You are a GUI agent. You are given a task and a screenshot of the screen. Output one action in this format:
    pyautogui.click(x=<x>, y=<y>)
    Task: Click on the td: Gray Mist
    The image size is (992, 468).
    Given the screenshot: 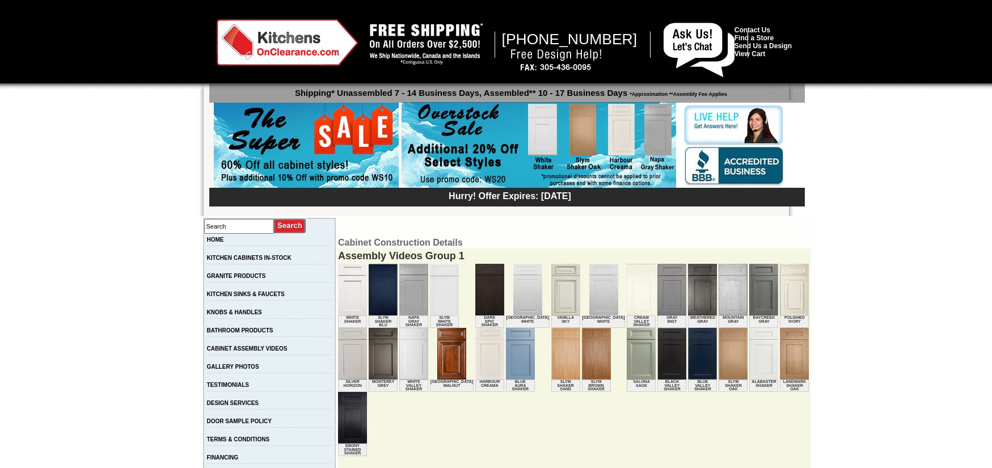 What is the action you would take?
    pyautogui.click(x=672, y=322)
    